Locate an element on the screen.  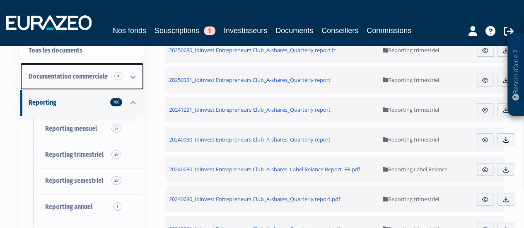
span: Reporting semestriel is located at coordinates (74, 181).